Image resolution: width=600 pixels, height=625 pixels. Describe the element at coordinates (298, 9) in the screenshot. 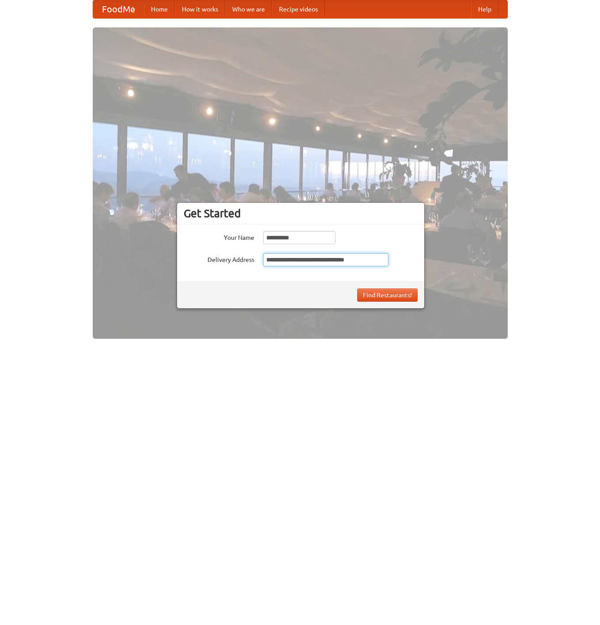

I see `a: Recipe videos` at that location.